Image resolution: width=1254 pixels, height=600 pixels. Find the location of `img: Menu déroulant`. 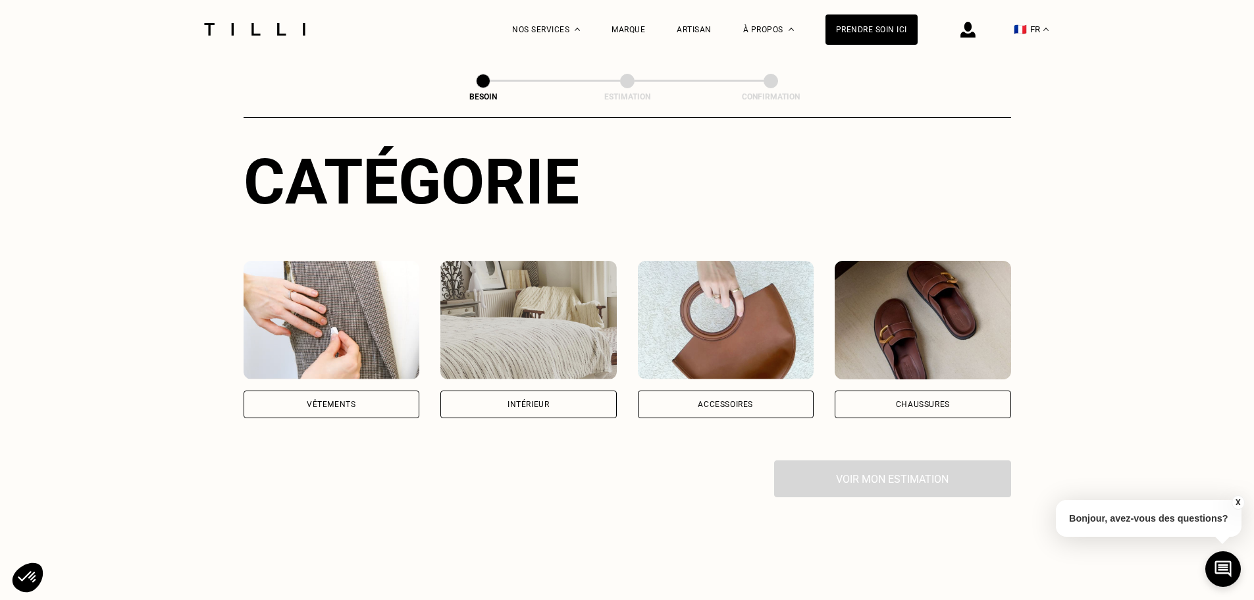

img: Menu déroulant is located at coordinates (577, 29).